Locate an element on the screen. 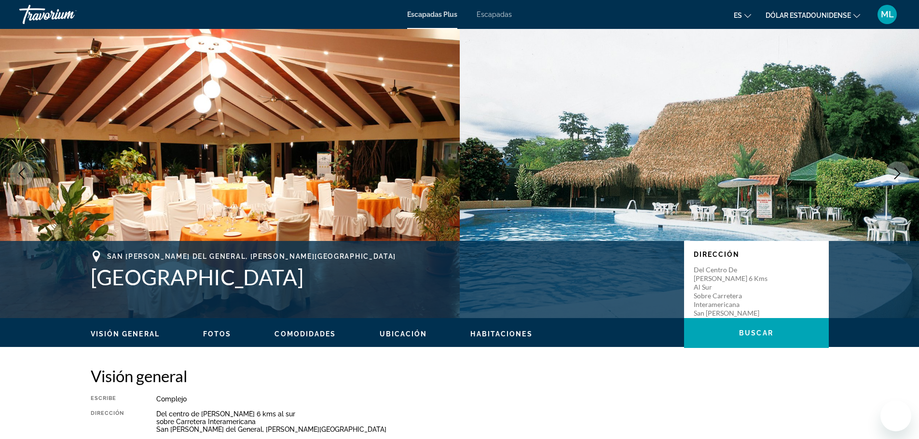 Image resolution: width=919 pixels, height=439 pixels. div: Dirección is located at coordinates (111, 422).